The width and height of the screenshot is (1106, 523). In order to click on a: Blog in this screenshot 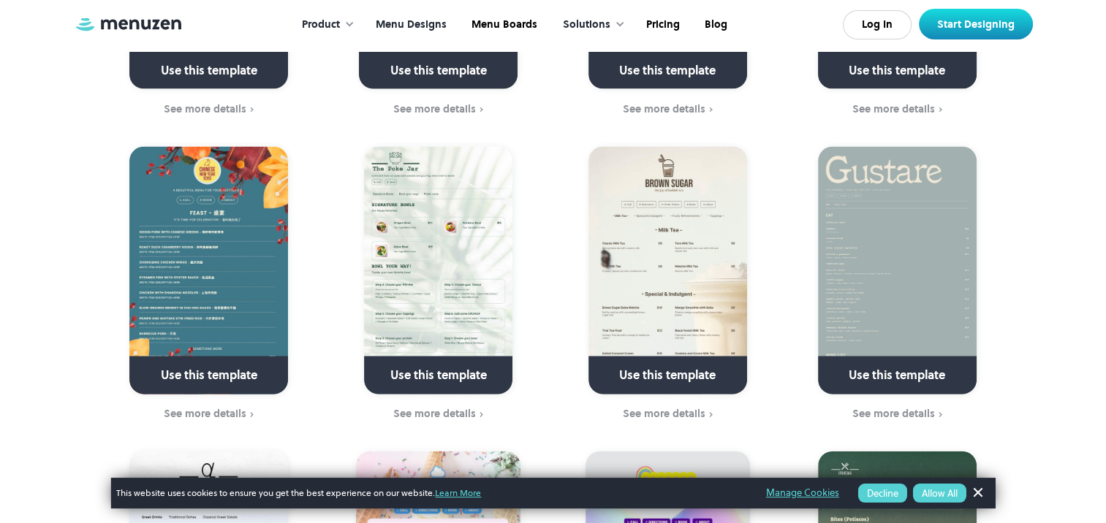, I will do `click(714, 25)`.